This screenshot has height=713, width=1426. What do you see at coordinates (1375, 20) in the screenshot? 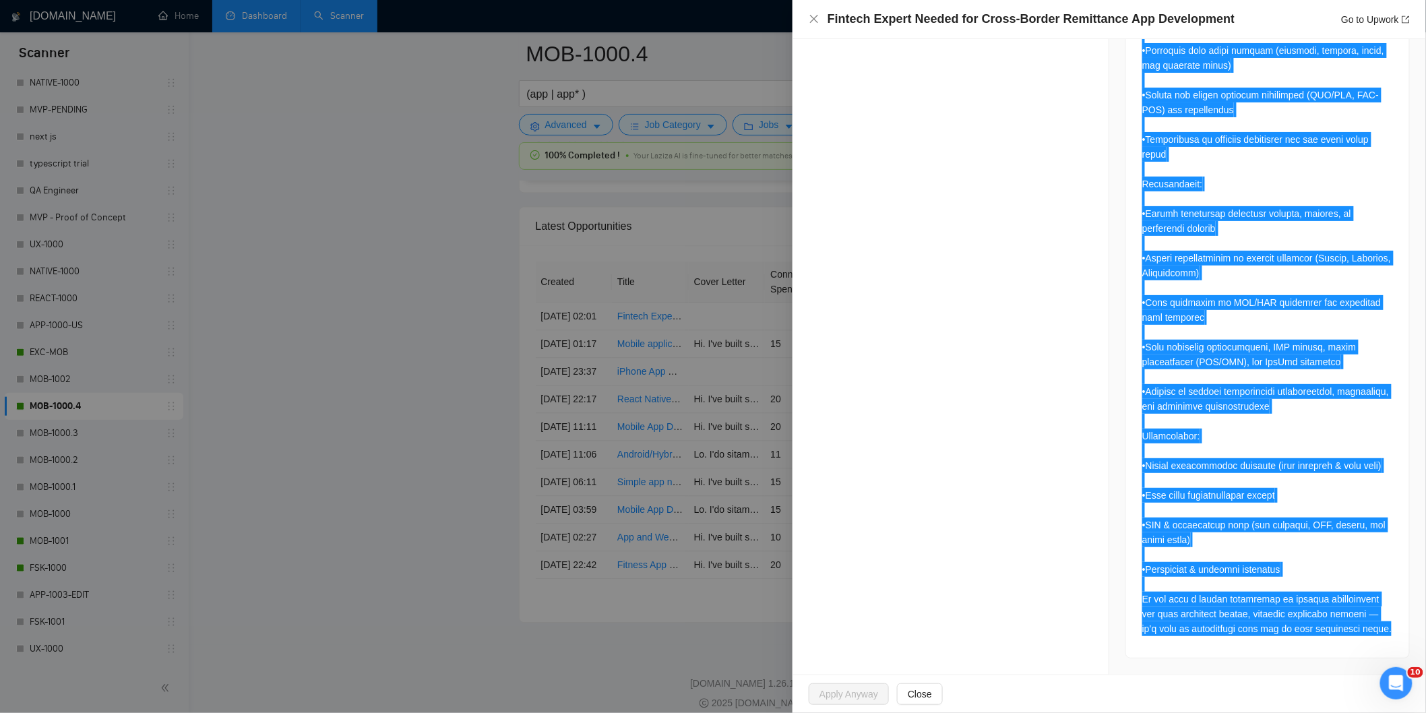
I see `a: Go to Upworkexport` at bounding box center [1375, 20].